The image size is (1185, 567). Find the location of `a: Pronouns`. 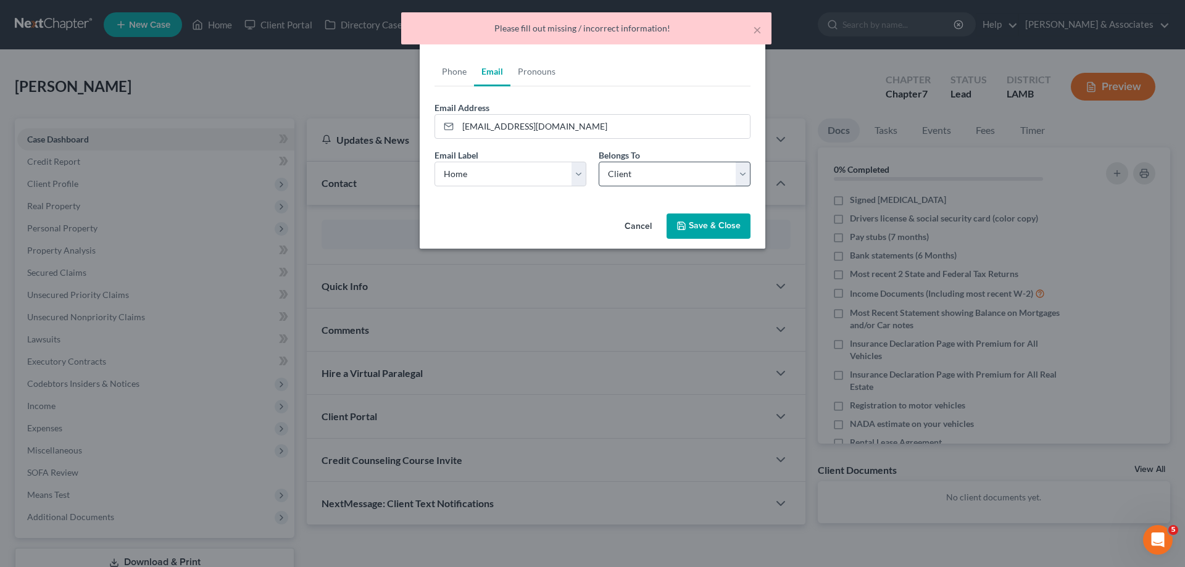

a: Pronouns is located at coordinates (536, 72).